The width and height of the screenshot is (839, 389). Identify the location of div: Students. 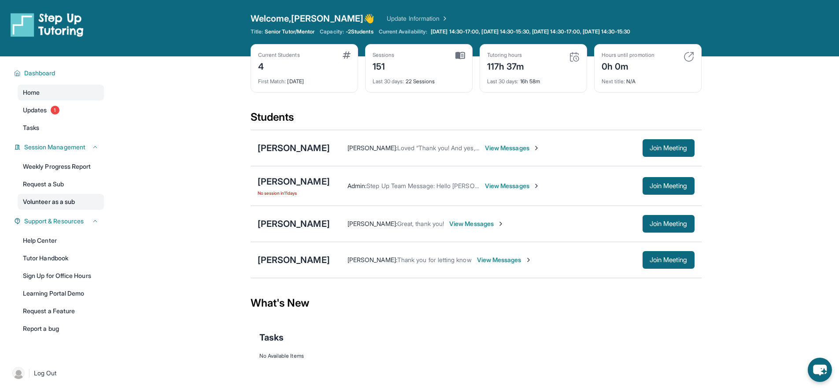
(476, 120).